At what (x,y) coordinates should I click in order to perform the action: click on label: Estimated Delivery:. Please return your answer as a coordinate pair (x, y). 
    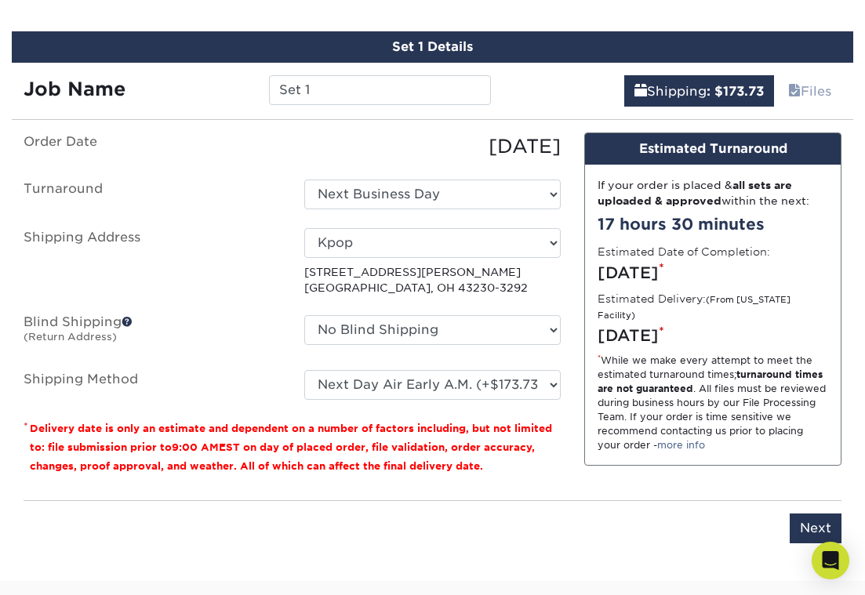
    Looking at the image, I should click on (713, 307).